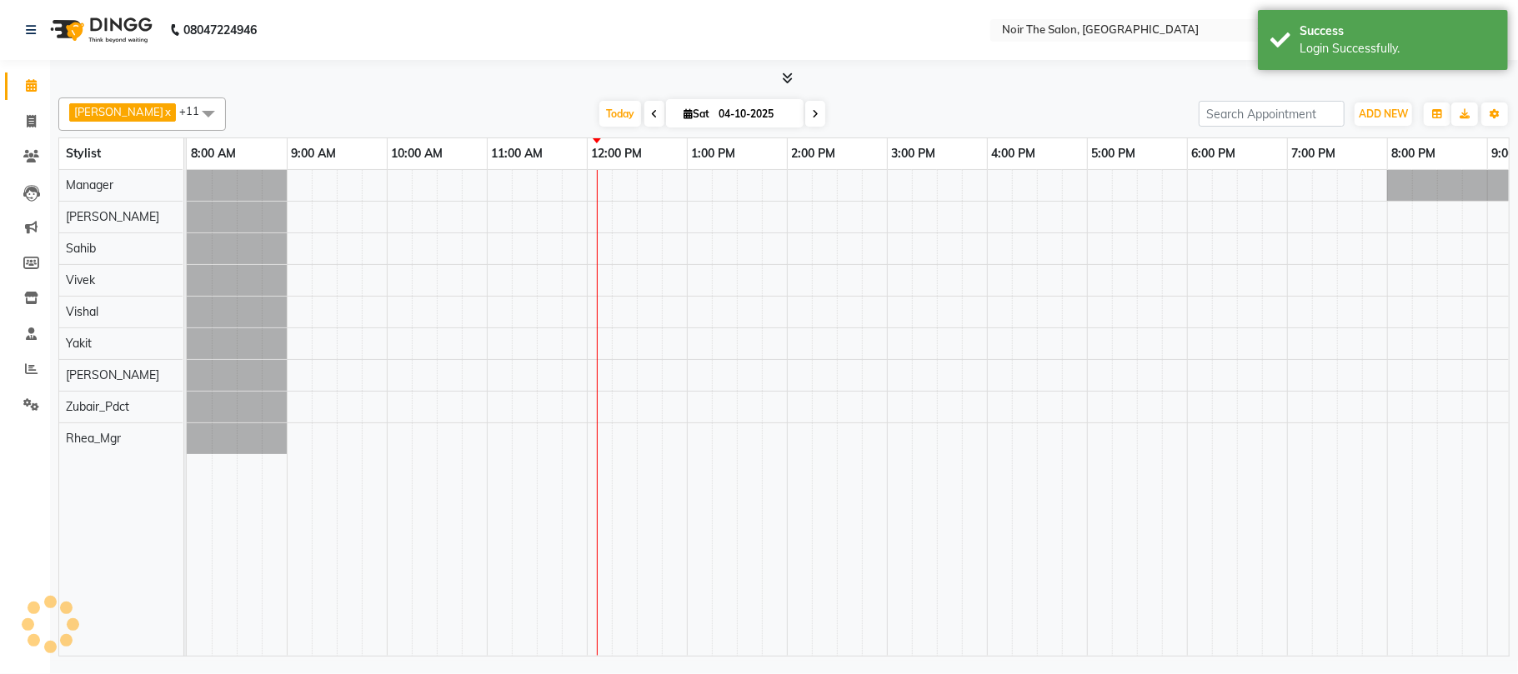  Describe the element at coordinates (81, 248) in the screenshot. I see `span: Sahib` at that location.